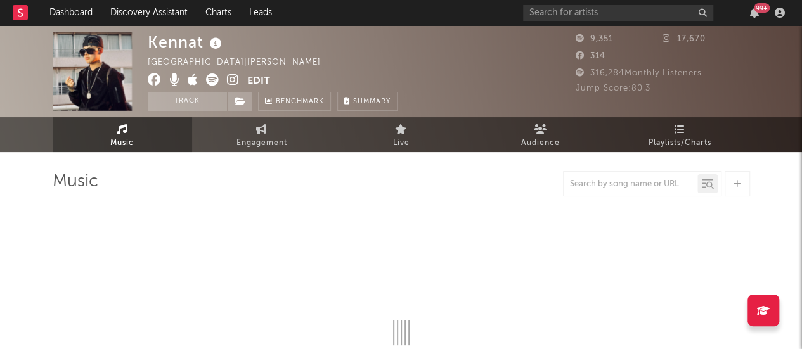 This screenshot has width=802, height=349. I want to click on button: Summary, so click(367, 101).